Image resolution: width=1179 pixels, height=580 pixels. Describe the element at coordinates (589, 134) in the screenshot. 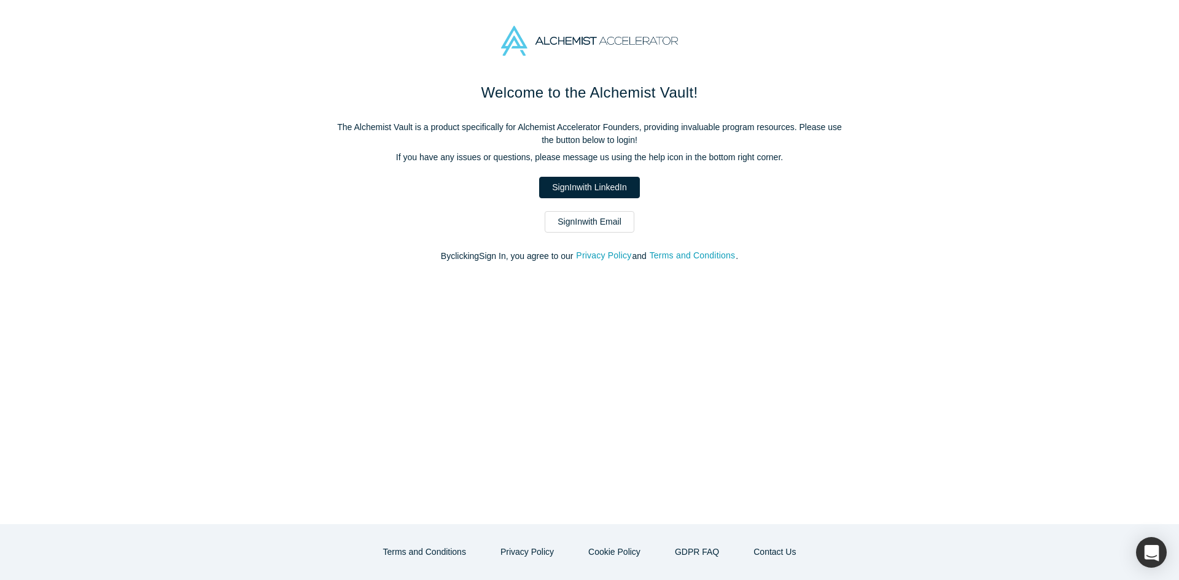

I see `p: The Alchemist Vault is a product specifically for Alchemist Accelerator Founders, providing inval...` at that location.